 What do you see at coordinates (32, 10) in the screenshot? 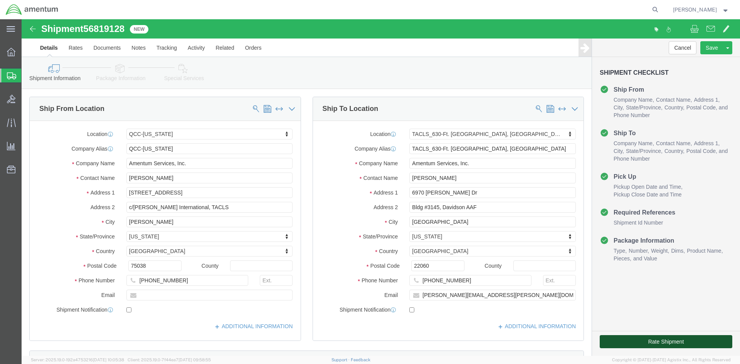
I see `img: logo` at bounding box center [32, 10].